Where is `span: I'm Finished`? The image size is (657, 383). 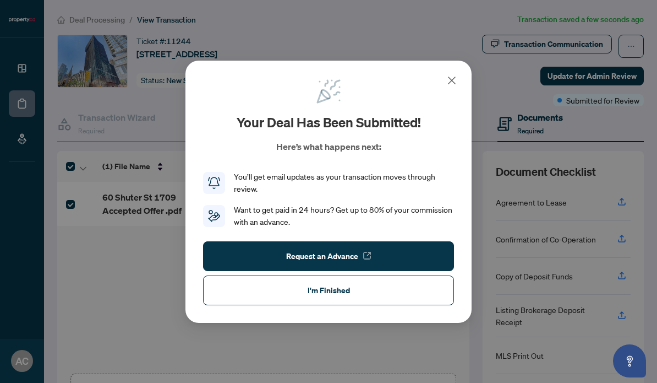 span: I'm Finished is located at coordinates (329, 290).